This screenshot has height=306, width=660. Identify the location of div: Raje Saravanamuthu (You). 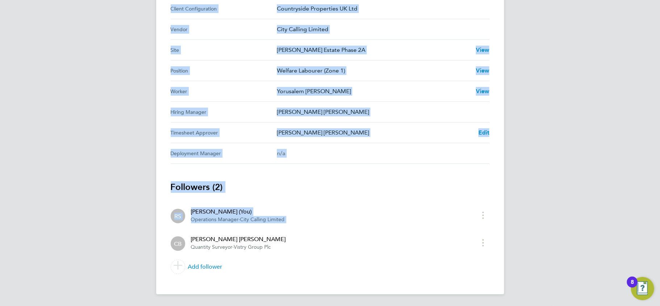
(178, 216).